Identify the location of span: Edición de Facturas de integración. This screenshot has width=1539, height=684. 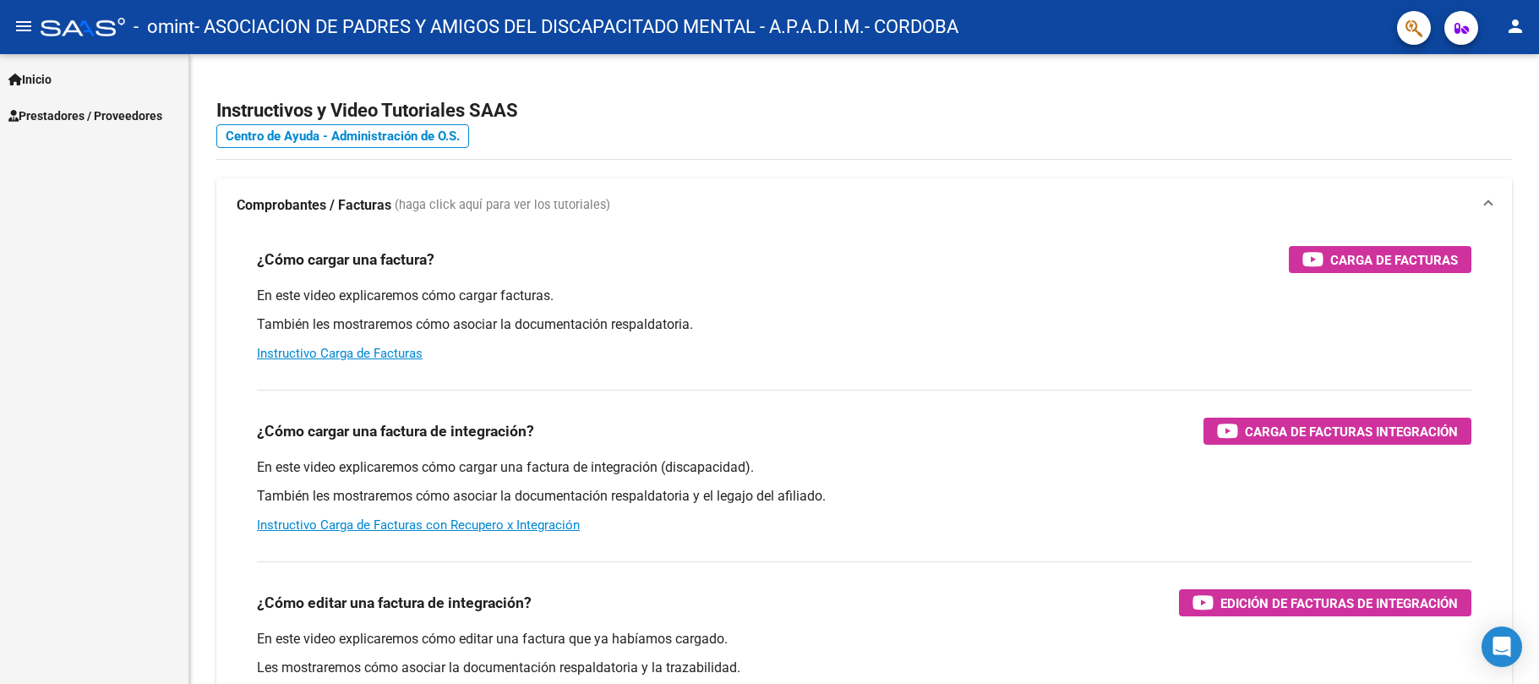
(1339, 603).